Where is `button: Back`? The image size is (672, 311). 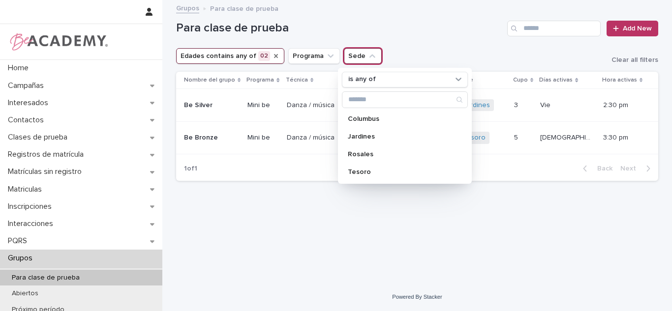
button: Back is located at coordinates (596, 169).